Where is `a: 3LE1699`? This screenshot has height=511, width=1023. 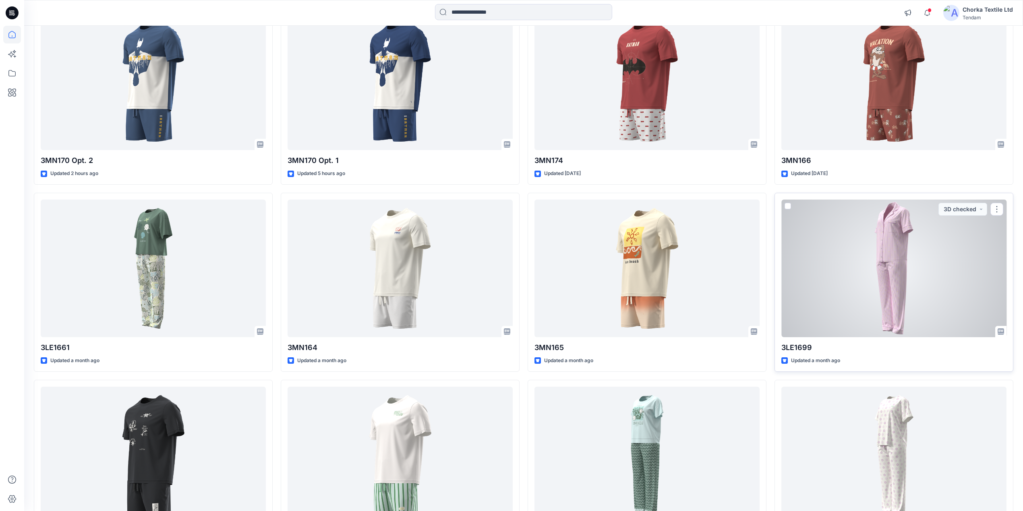
a: 3LE1699 is located at coordinates (894, 269).